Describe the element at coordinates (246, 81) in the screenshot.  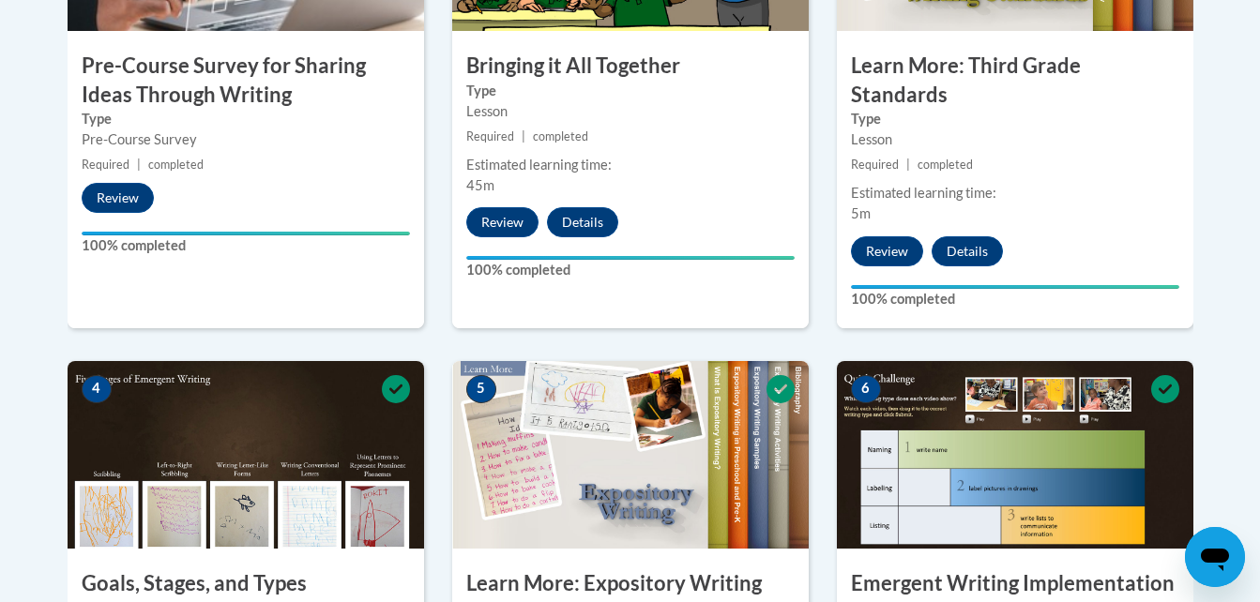
I see `h3: Pre-Course Survey for Sharing Ideas Through Writing` at that location.